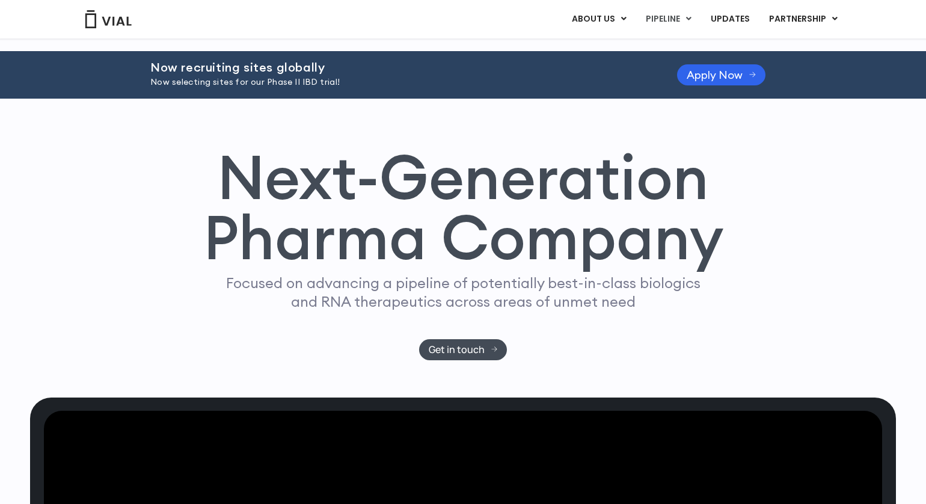  What do you see at coordinates (398, 82) in the screenshot?
I see `p: Now selecting sites for our Phase II IBD trial!` at bounding box center [398, 82].